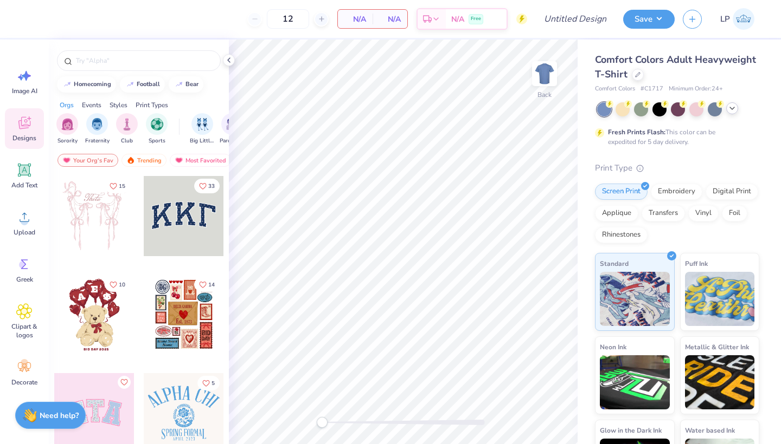  Describe the element at coordinates (710, 430) in the screenshot. I see `span: Water based Ink` at that location.